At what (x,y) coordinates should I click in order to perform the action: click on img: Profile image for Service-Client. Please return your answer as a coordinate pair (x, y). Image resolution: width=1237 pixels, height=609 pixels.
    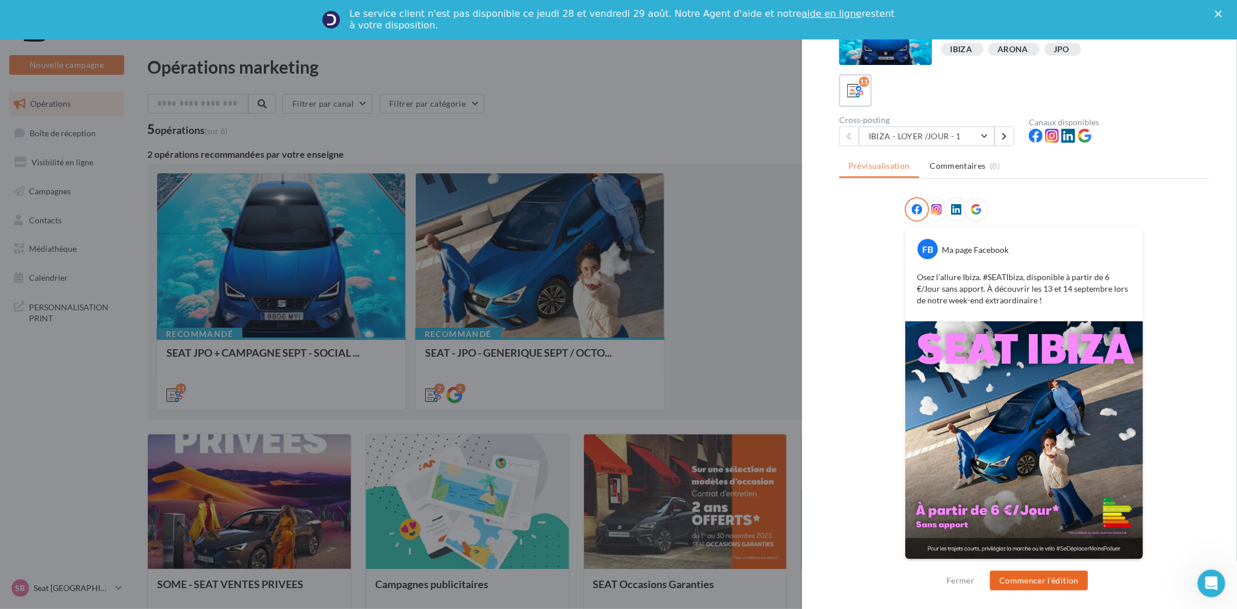
    Looking at the image, I should click on (331, 20).